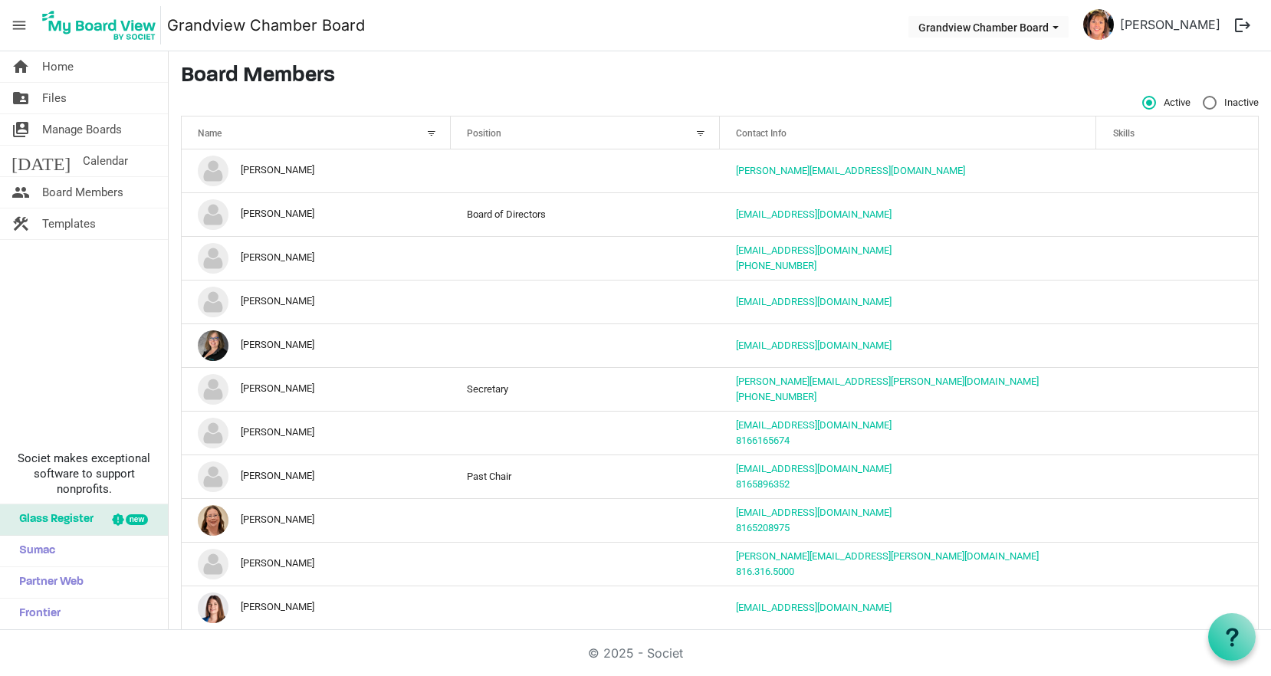 This screenshot has width=1271, height=676. I want to click on td: Juliana Totta is template cell column header Name, so click(316, 476).